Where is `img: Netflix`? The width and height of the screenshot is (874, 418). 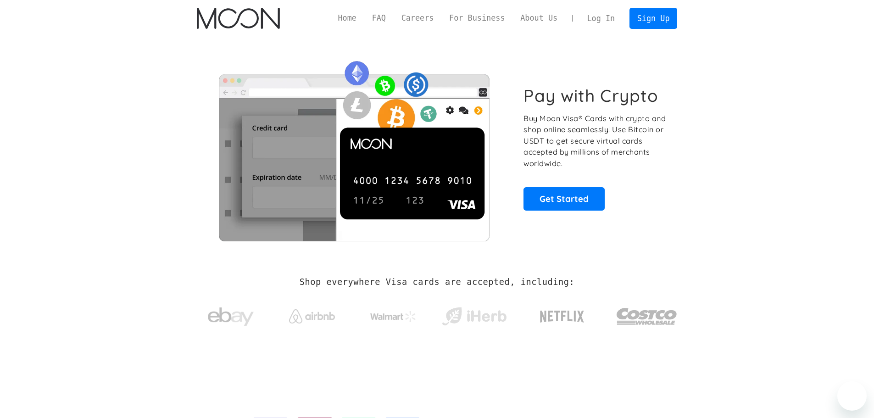
img: Netflix is located at coordinates (562, 317).